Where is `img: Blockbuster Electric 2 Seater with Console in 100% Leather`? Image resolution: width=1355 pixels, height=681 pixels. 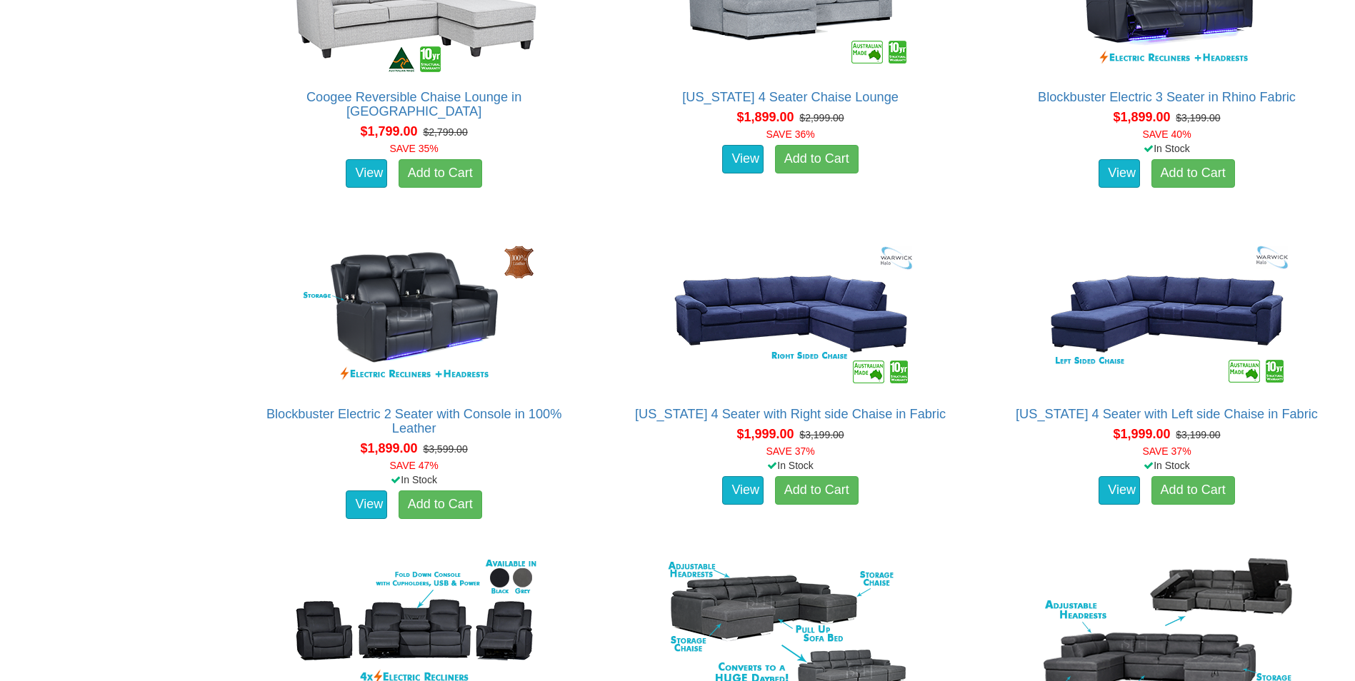 img: Blockbuster Electric 2 Seater with Console in 100% Leather is located at coordinates (414, 314).